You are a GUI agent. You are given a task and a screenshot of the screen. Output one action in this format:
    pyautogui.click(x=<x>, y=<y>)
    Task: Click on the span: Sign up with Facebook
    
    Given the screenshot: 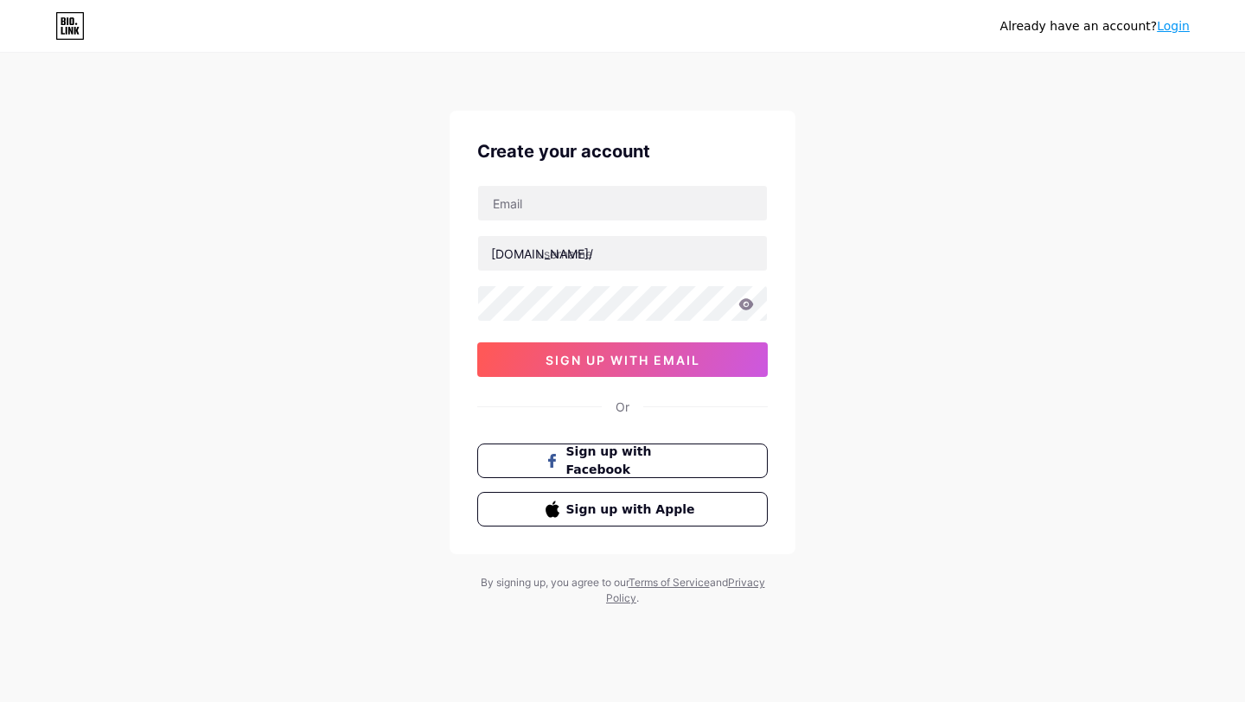 What is the action you would take?
    pyautogui.click(x=633, y=461)
    